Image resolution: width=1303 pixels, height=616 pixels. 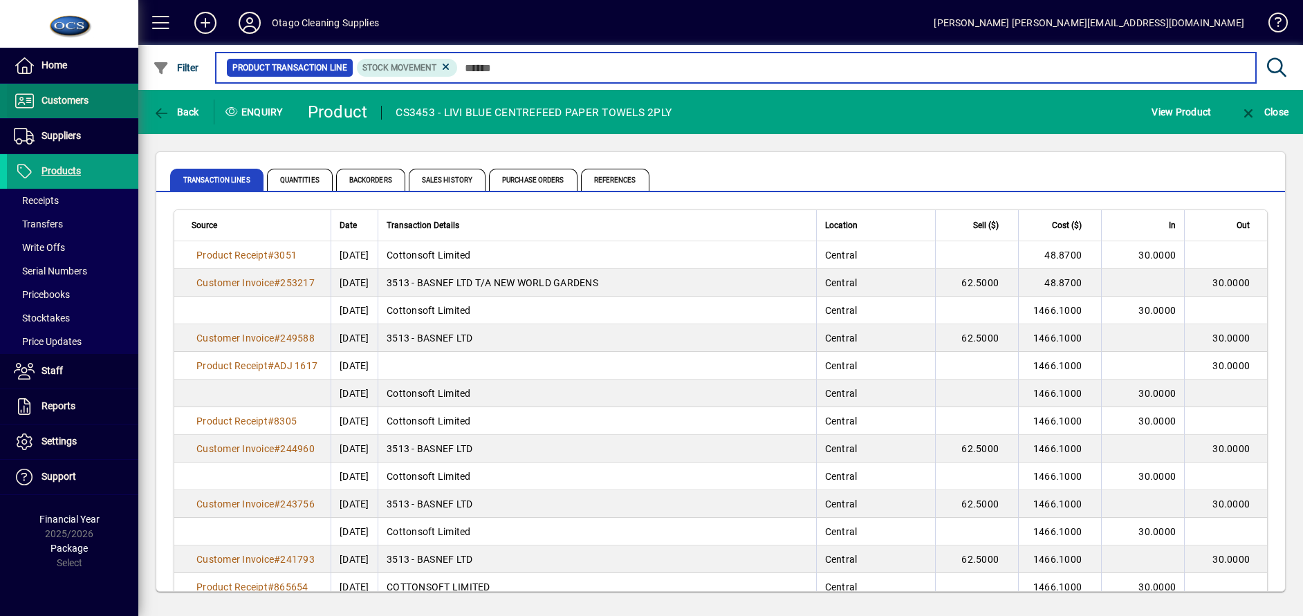 What do you see at coordinates (54, 65) in the screenshot?
I see `span: Home` at bounding box center [54, 65].